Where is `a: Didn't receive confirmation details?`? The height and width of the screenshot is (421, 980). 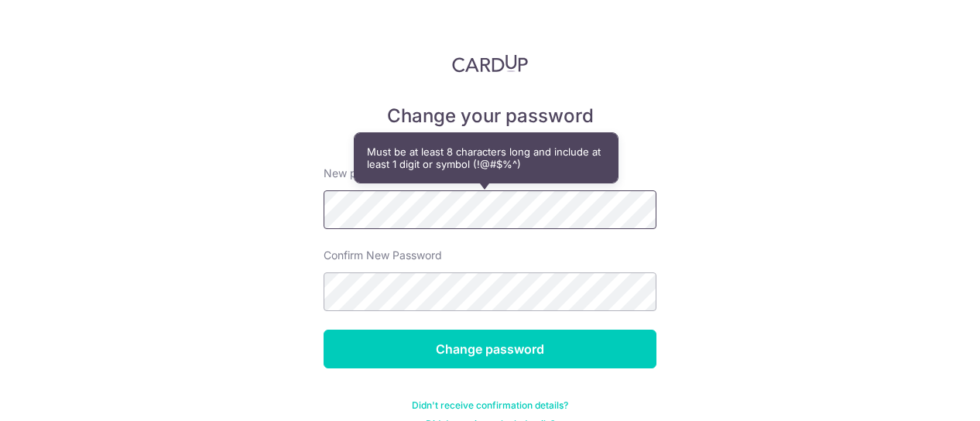
a: Didn't receive confirmation details? is located at coordinates (490, 406).